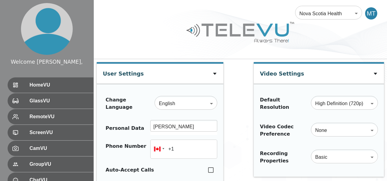 This screenshot has height=181, width=387. I want to click on div: RemoteVU, so click(51, 117).